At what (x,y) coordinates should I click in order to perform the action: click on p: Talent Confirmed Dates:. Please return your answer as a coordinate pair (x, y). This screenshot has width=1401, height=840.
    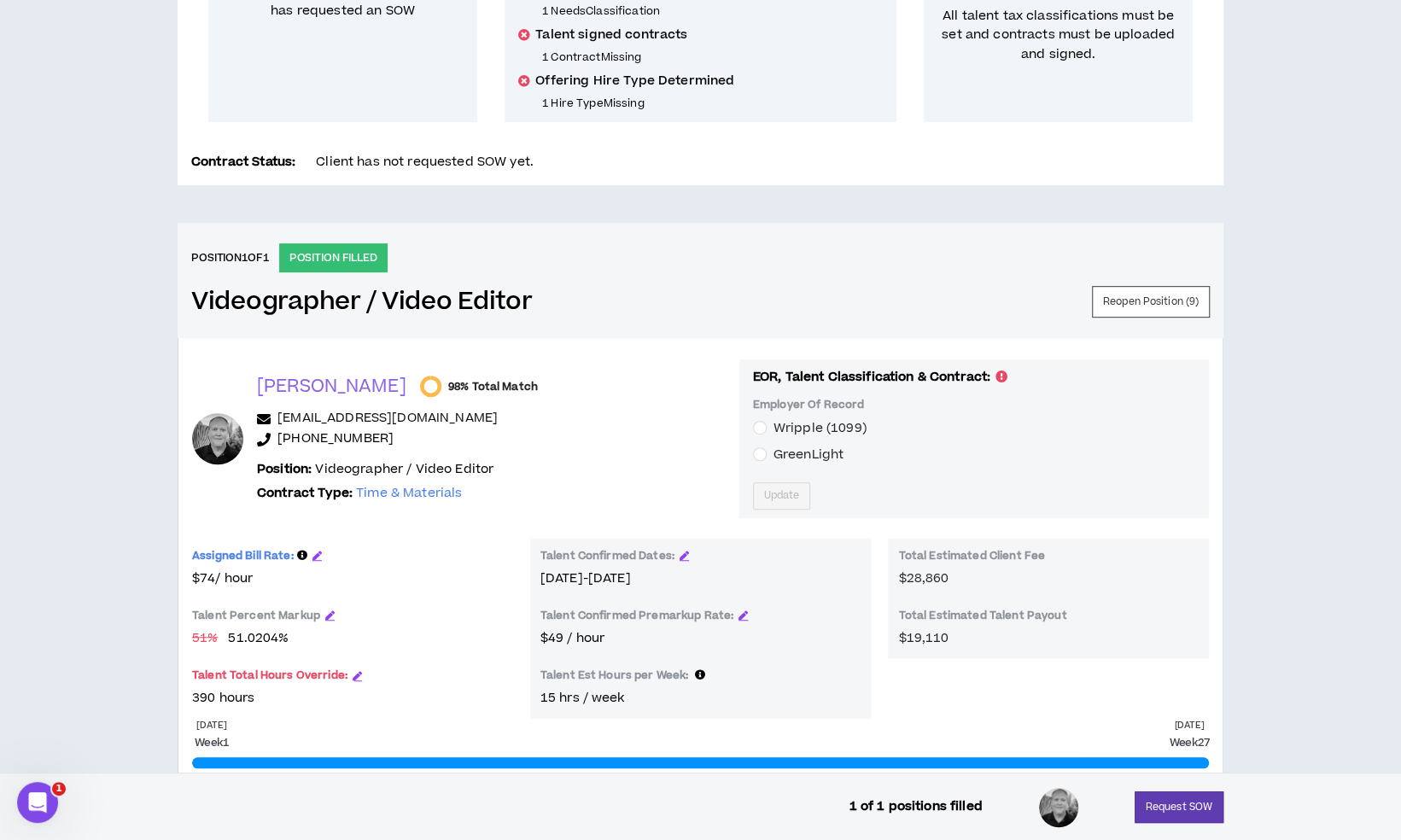
    Looking at the image, I should click on (608, 556).